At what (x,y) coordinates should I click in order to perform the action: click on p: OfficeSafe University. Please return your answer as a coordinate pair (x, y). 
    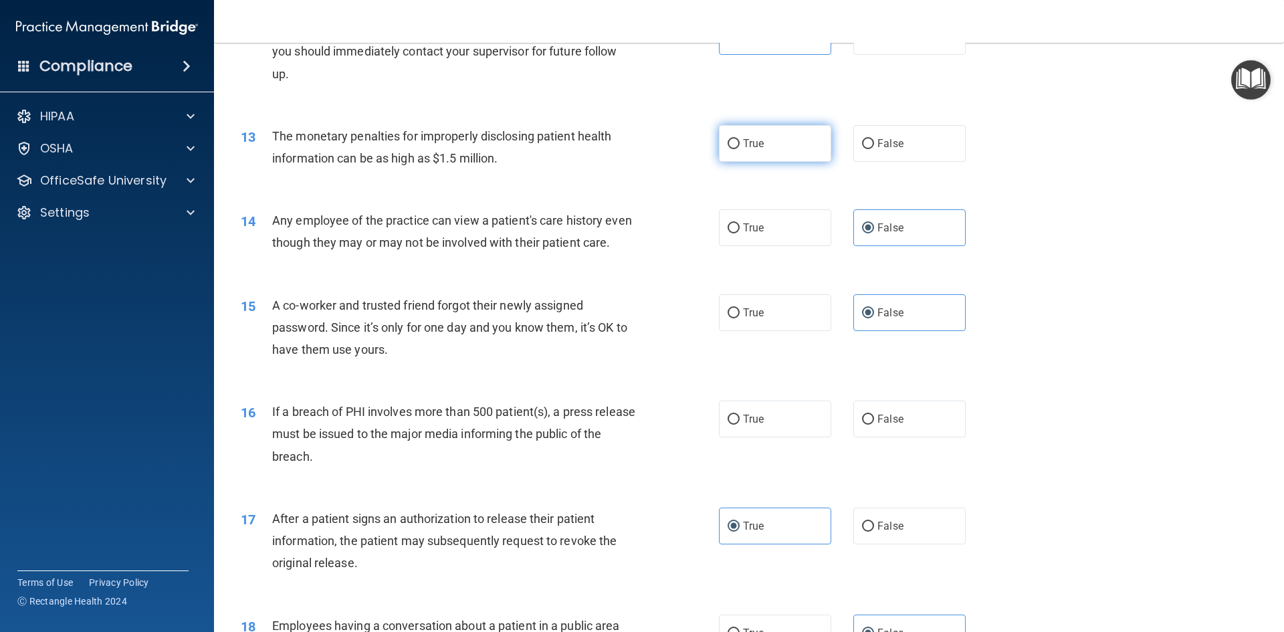
    Looking at the image, I should click on (103, 181).